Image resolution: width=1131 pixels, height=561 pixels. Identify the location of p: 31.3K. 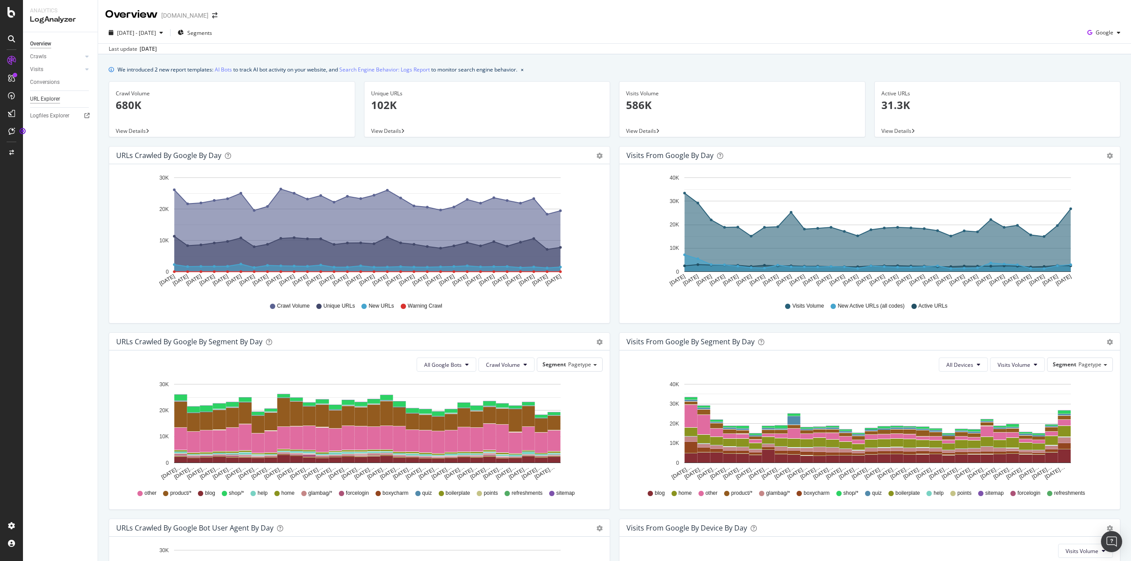
(997, 105).